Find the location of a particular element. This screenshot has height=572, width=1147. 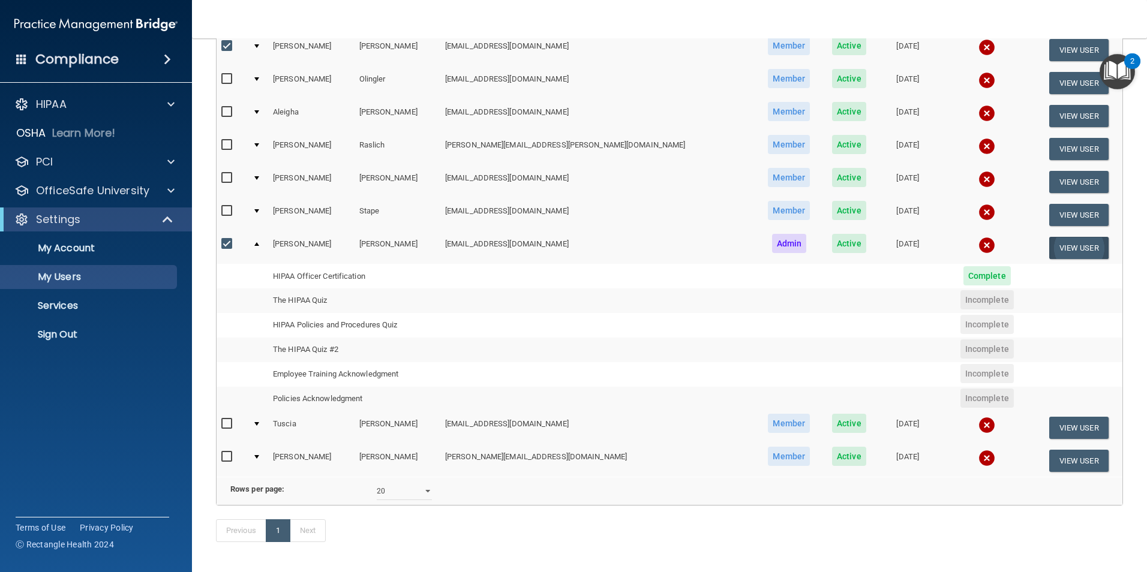

td: Raslich is located at coordinates (397, 149).